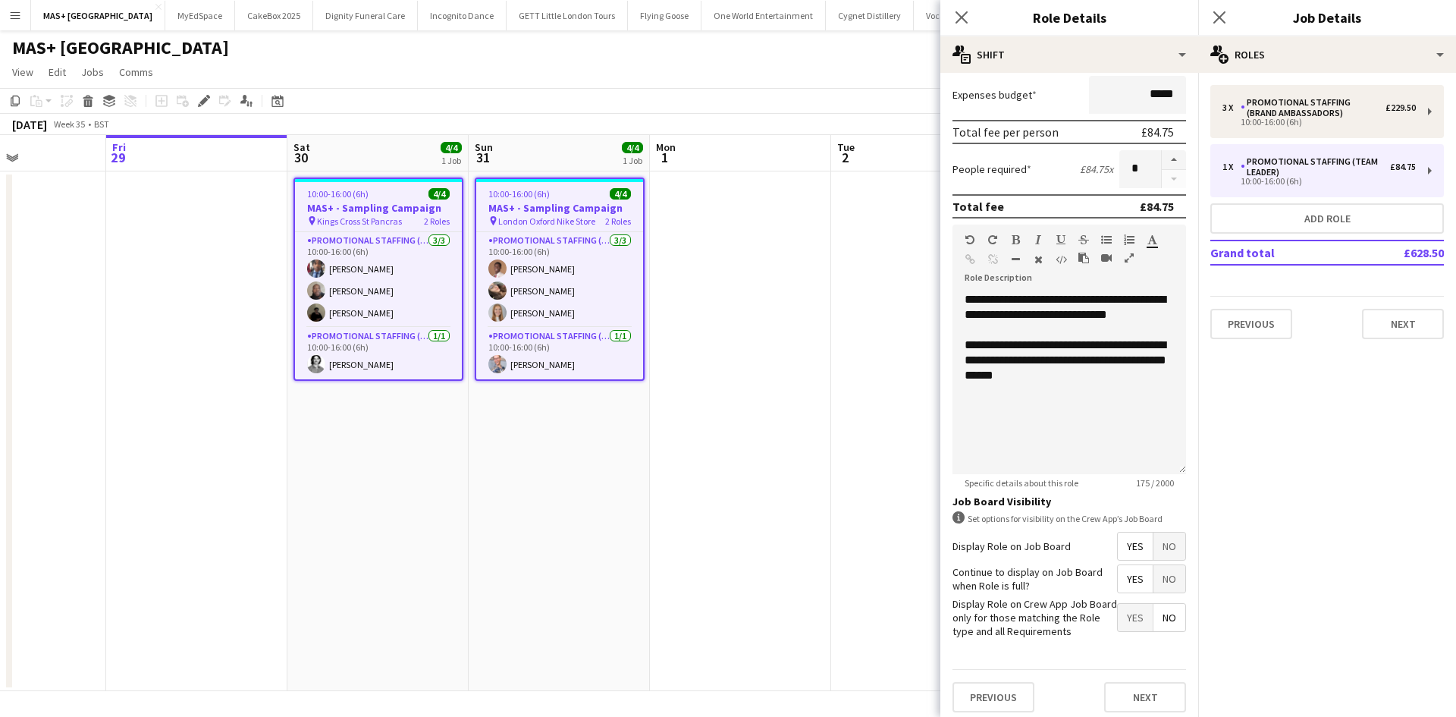  Describe the element at coordinates (1015, 259) in the screenshot. I see `button: Horizontal Line` at that location.